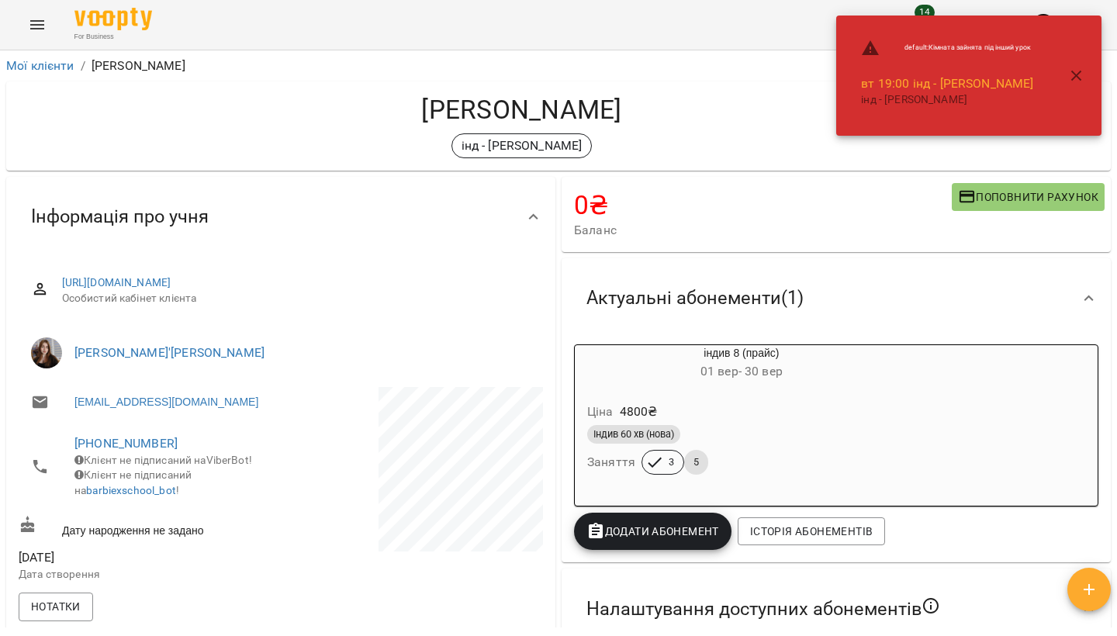  What do you see at coordinates (696, 462) in the screenshot?
I see `span: 5` at bounding box center [696, 462].